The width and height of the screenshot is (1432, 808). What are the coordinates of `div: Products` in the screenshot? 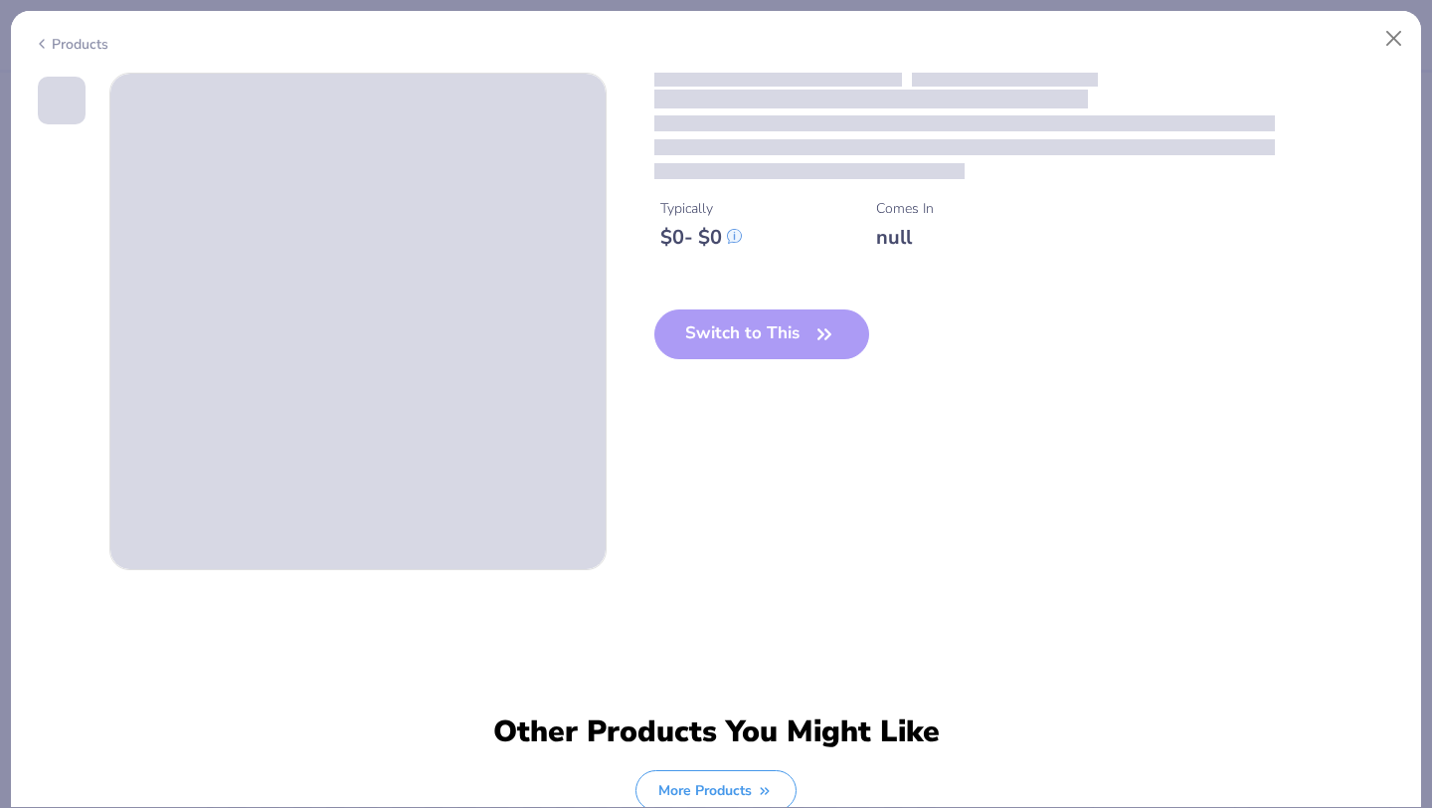 It's located at (71, 44).